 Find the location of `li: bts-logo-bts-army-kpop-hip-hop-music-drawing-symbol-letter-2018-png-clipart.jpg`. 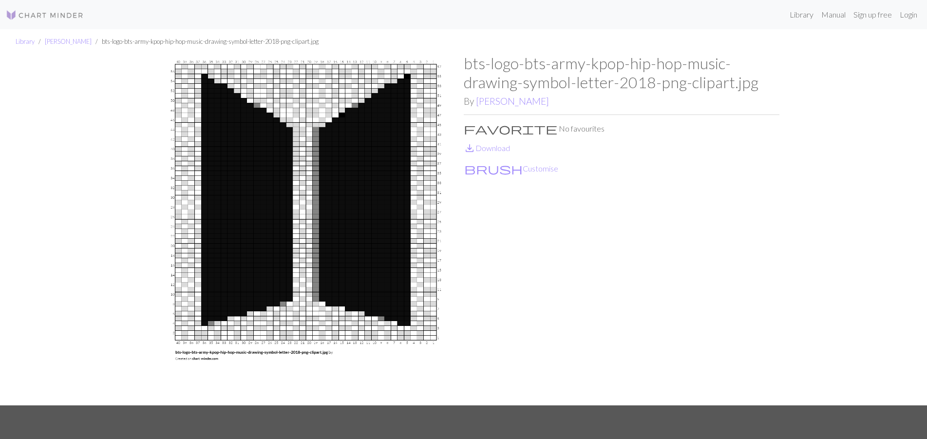

li: bts-logo-bts-army-kpop-hip-hop-music-drawing-symbol-letter-2018-png-clipart.jpg is located at coordinates (205, 41).